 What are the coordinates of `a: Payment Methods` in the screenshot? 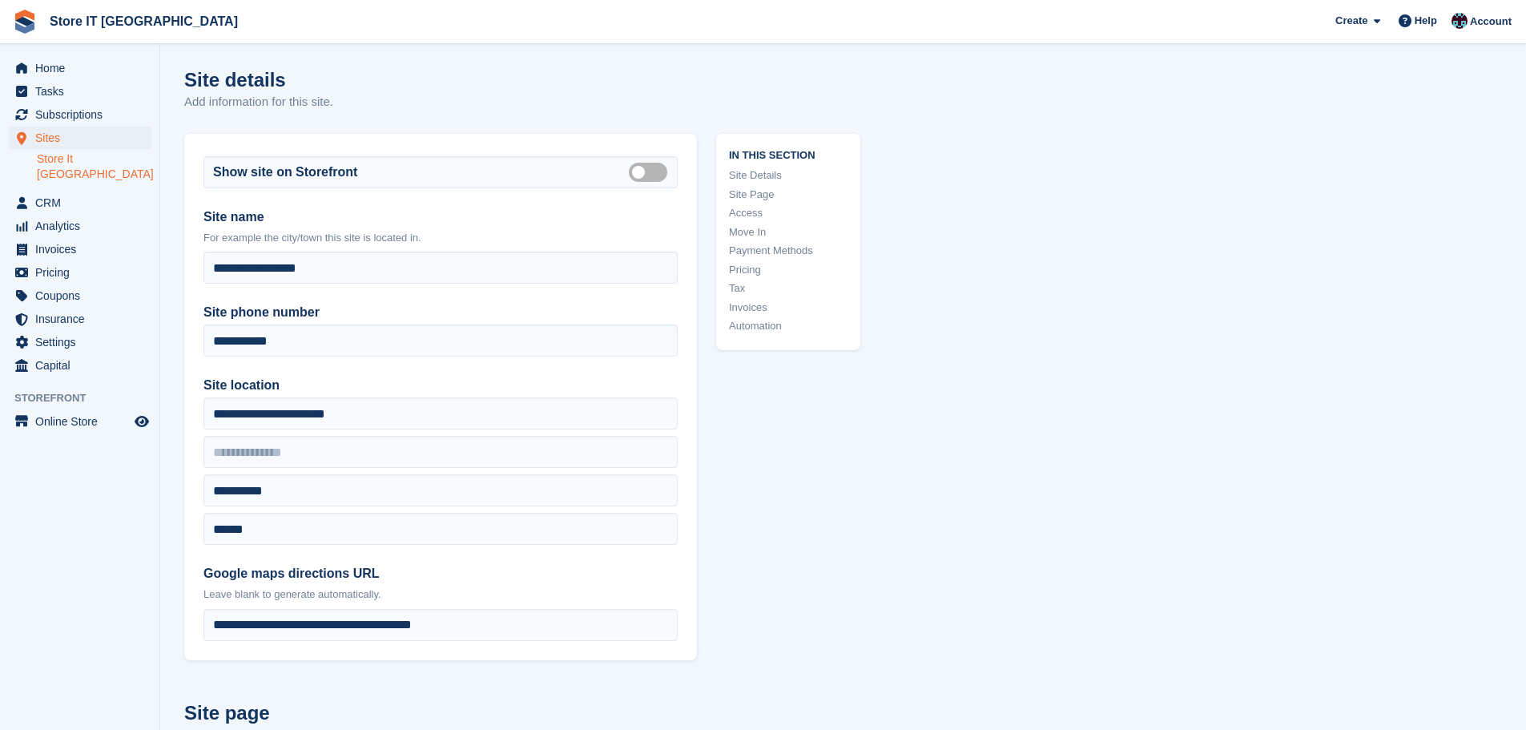 It's located at (788, 251).